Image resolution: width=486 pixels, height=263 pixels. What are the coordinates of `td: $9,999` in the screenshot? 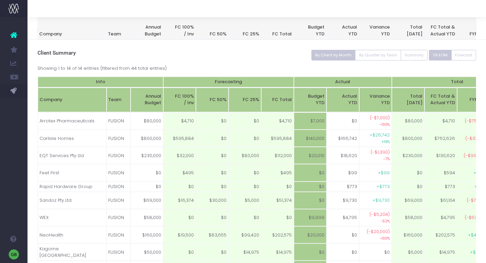 It's located at (310, 218).